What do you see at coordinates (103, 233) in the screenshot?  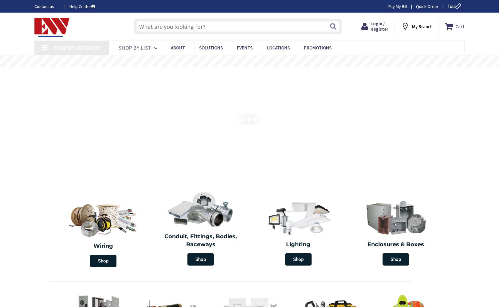 I see `a: Wiring Shop` at bounding box center [103, 233].